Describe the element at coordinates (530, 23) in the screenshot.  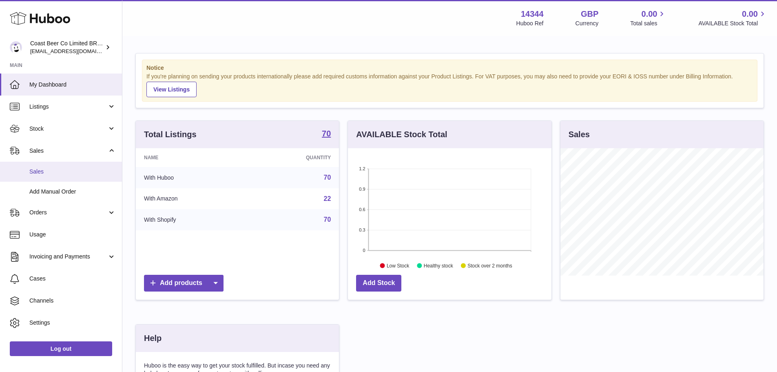
I see `div: Huboo Ref` at that location.